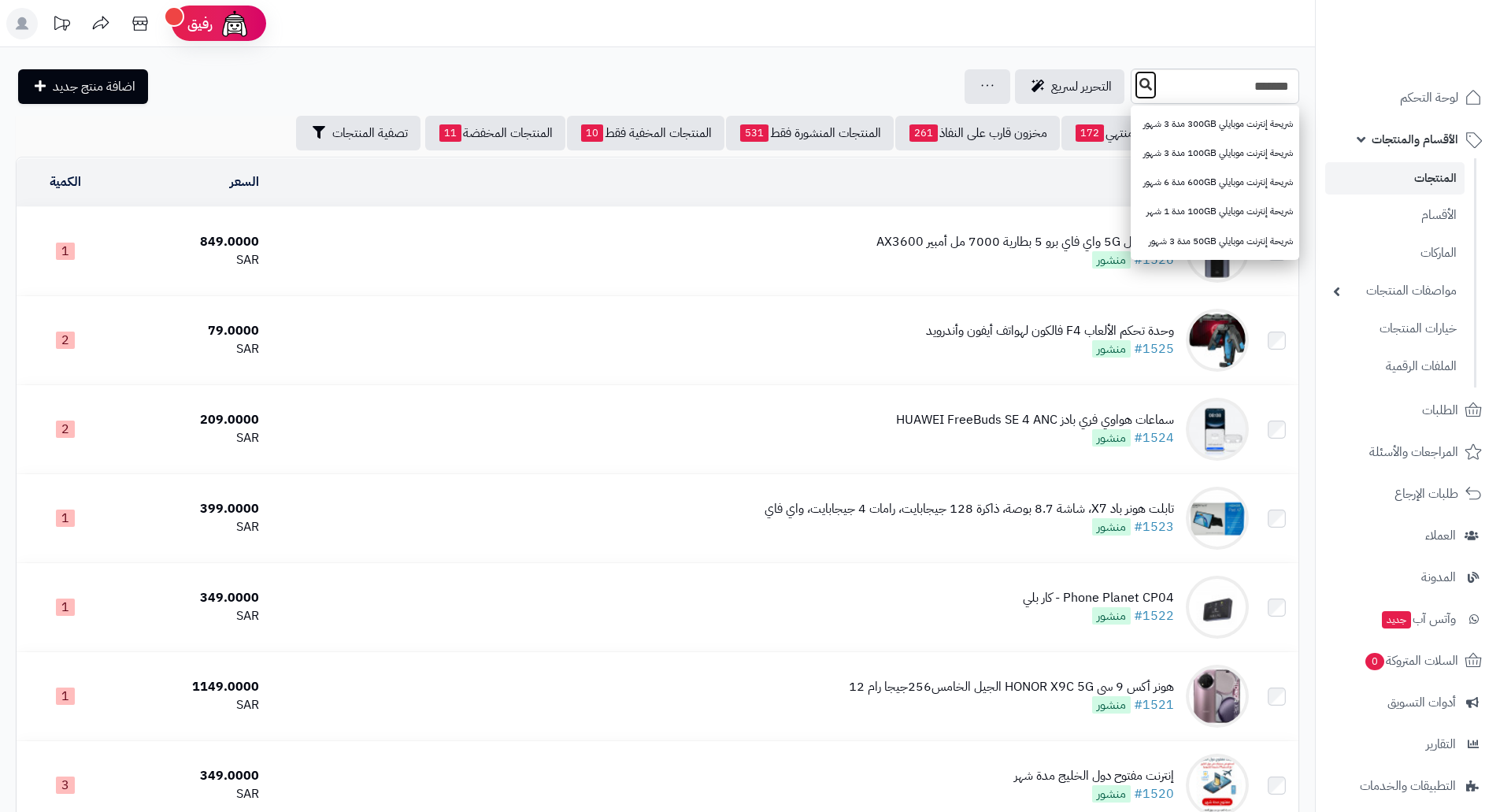 The width and height of the screenshot is (1500, 812). Describe the element at coordinates (1408, 410) in the screenshot. I see `a: الطلبات` at that location.